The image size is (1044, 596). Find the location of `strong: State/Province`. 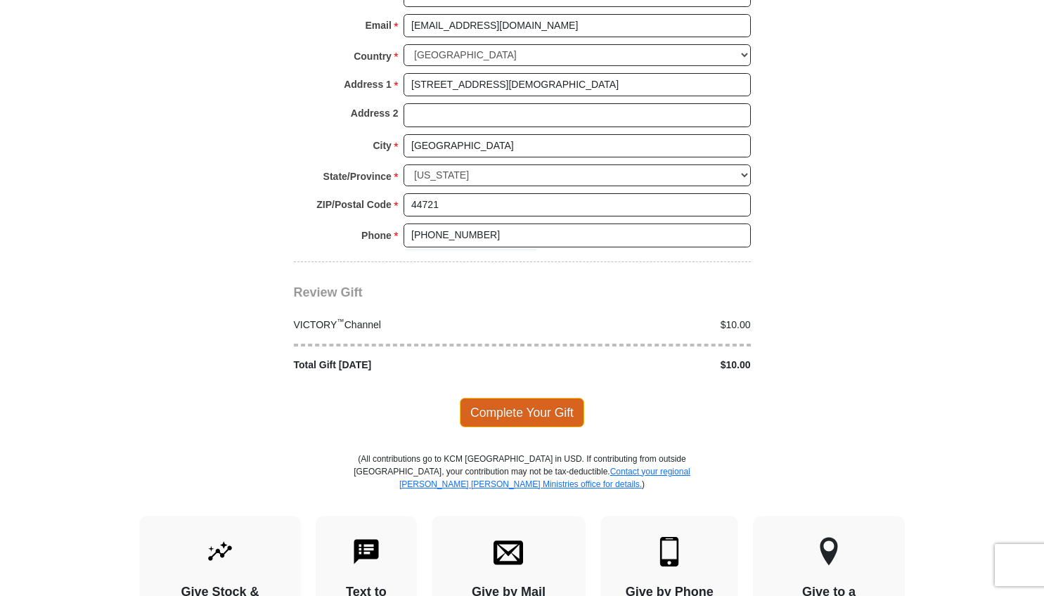

strong: State/Province is located at coordinates (357, 176).